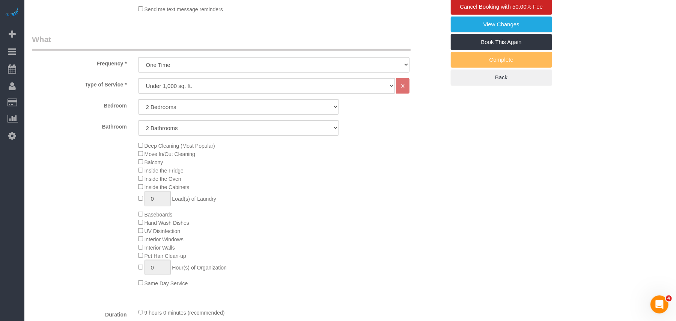 Image resolution: width=676 pixels, height=321 pixels. I want to click on a: Automaid Logo, so click(12, 13).